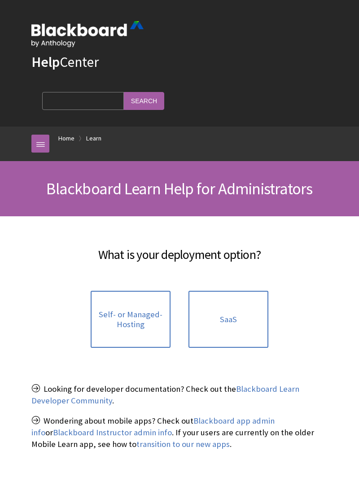 This screenshot has height=499, width=359. Describe the element at coordinates (179, 249) in the screenshot. I see `h2: What is your deployment option?` at that location.